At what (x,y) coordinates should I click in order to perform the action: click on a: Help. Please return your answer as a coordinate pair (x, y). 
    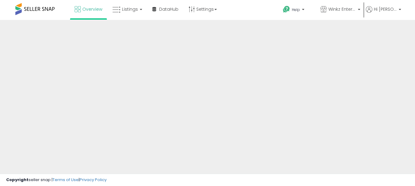
    Looking at the image, I should click on (296, 10).